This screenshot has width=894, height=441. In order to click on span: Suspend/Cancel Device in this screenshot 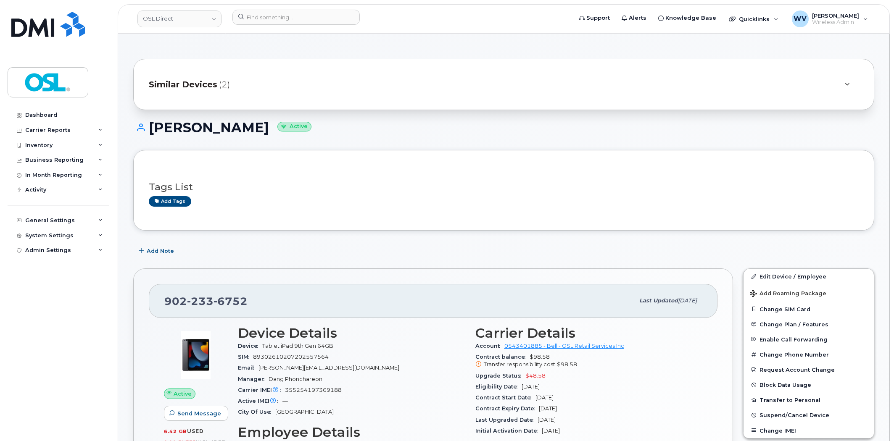, I will do `click(794, 415)`.